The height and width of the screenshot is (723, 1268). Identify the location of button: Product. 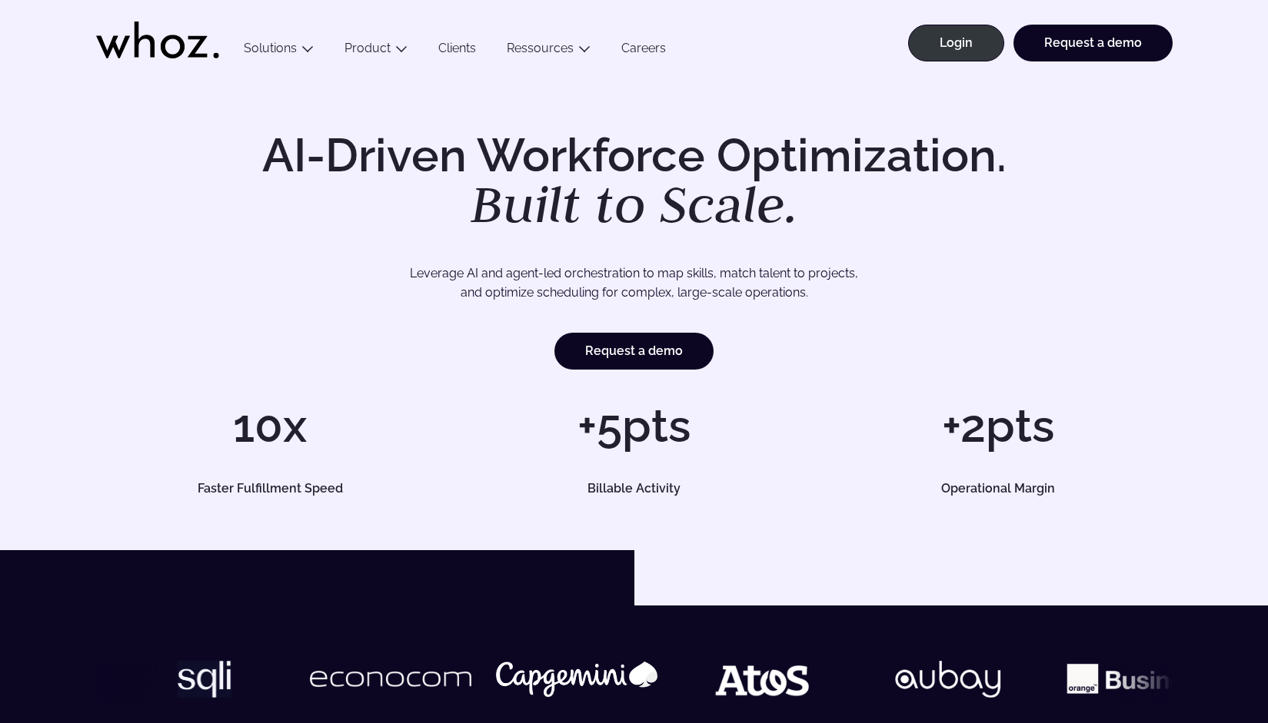
(376, 51).